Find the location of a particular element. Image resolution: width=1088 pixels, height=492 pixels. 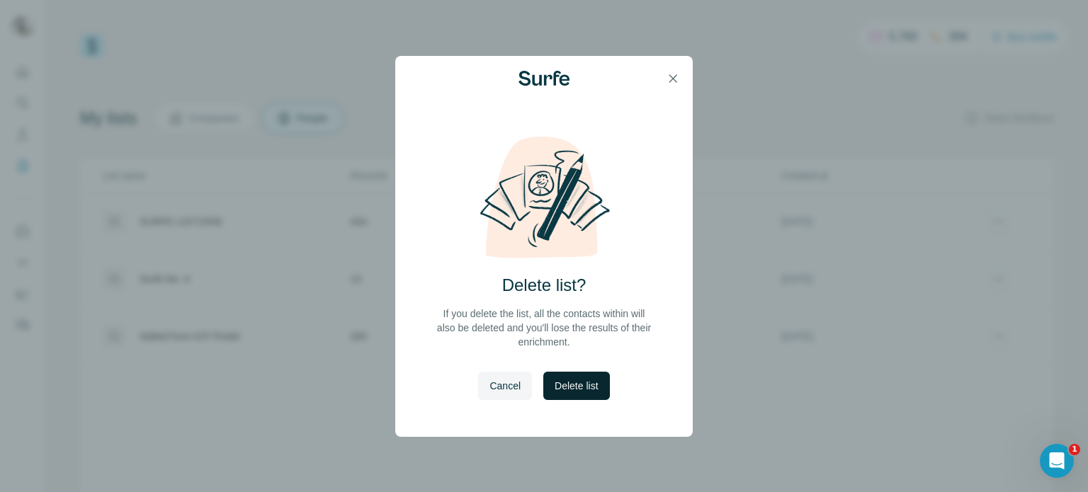

span: Delete list is located at coordinates (576, 386).